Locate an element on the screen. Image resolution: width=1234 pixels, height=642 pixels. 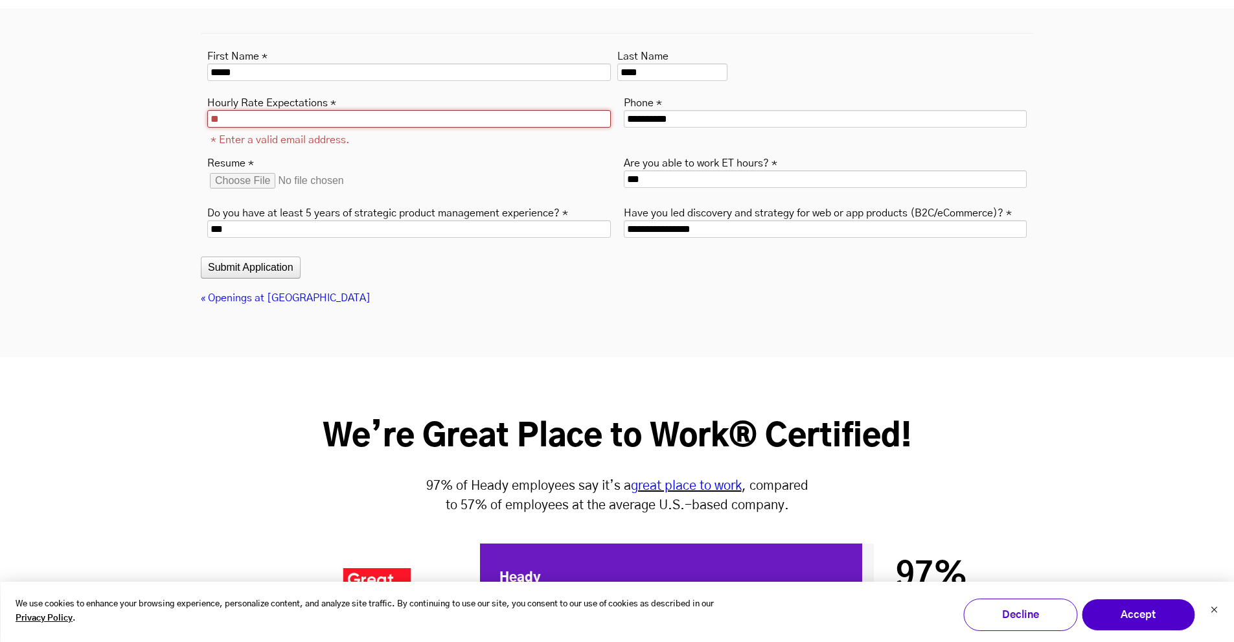
button: Submit Application is located at coordinates (251, 268).